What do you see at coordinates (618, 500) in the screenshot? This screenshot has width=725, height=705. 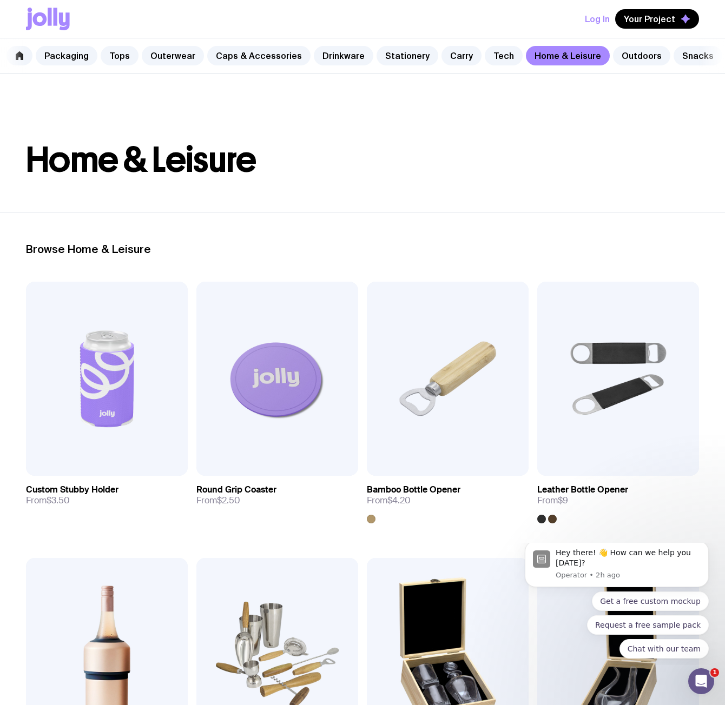 I see `a: Leather Bottle OpenerFrom$9` at bounding box center [618, 500].